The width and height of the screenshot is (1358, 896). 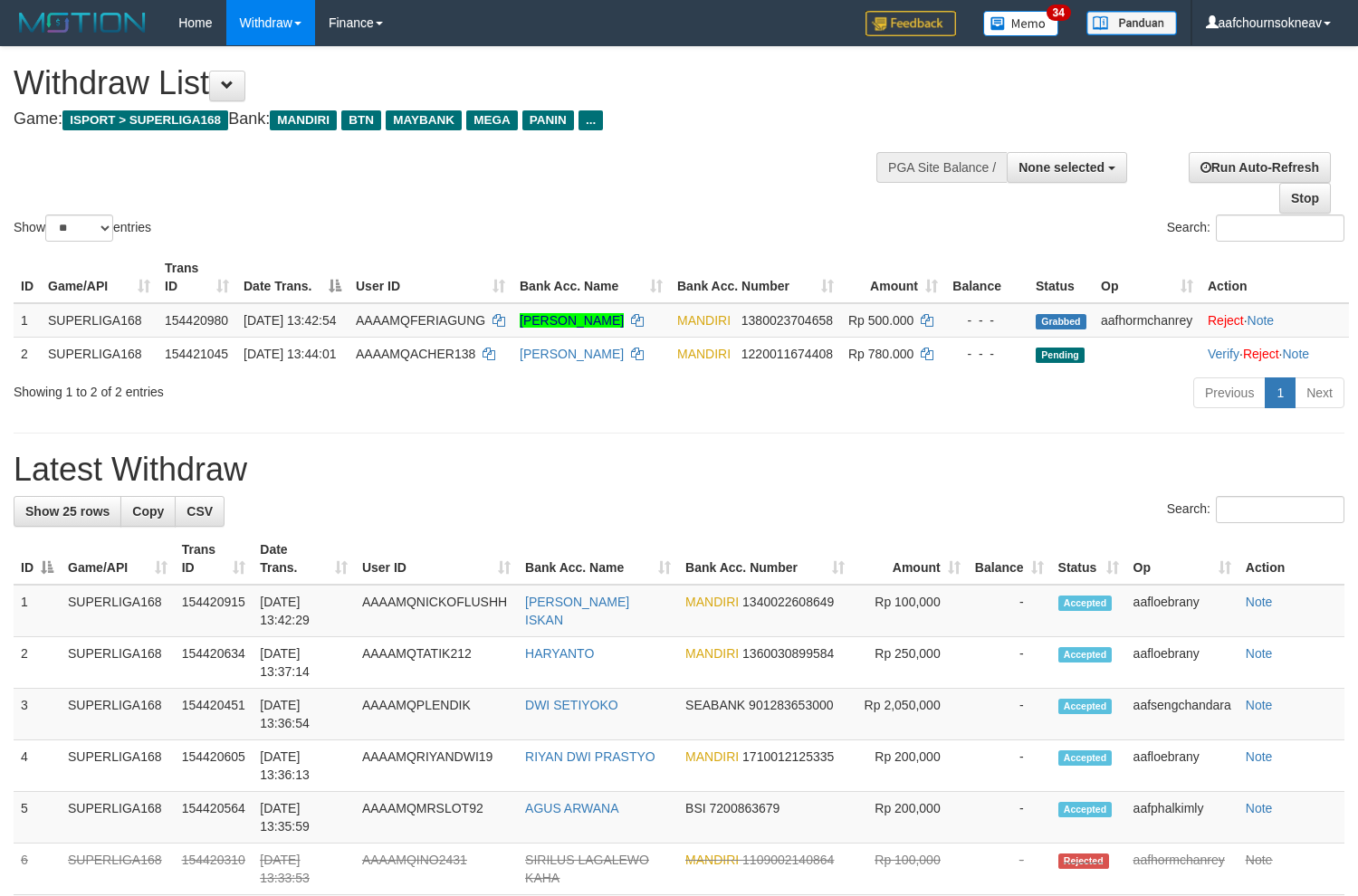 What do you see at coordinates (148, 511) in the screenshot?
I see `a: Copy` at bounding box center [148, 511].